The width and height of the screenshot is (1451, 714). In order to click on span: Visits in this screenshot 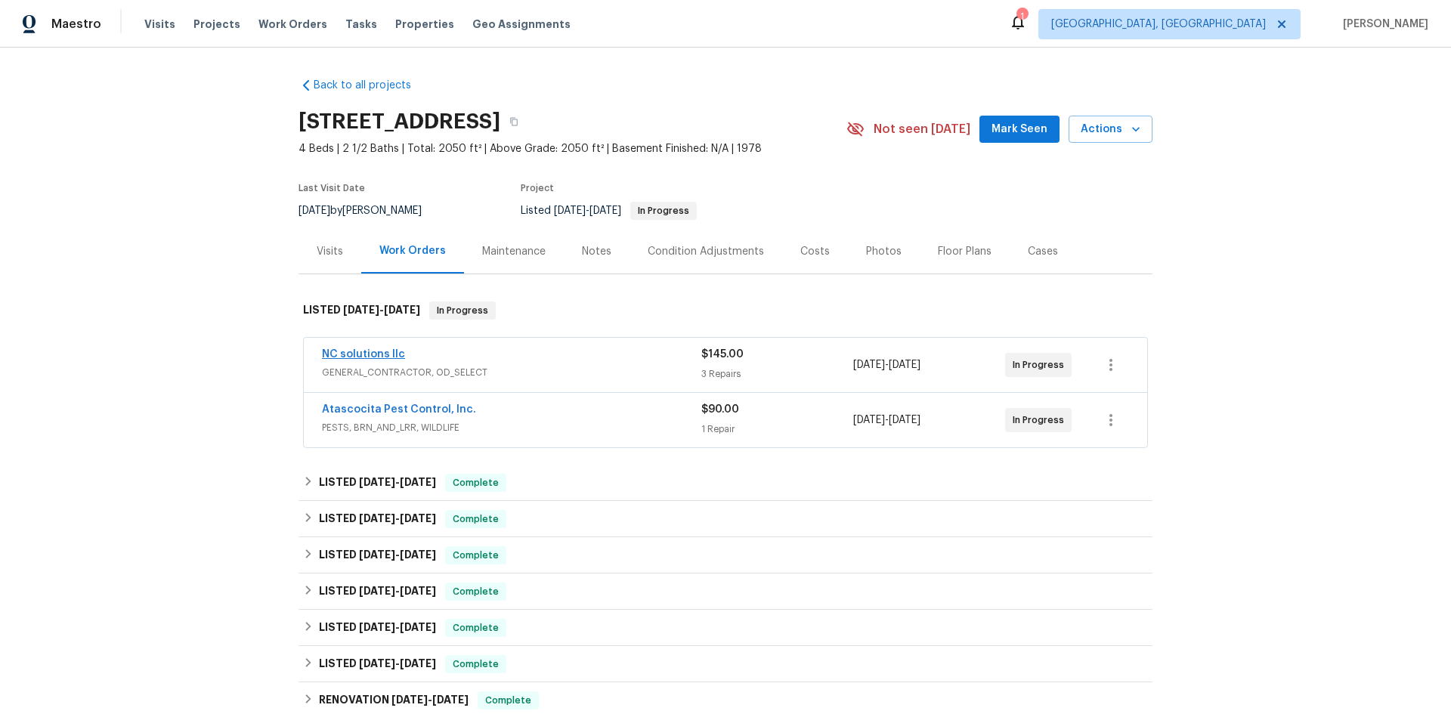, I will do `click(159, 24)`.